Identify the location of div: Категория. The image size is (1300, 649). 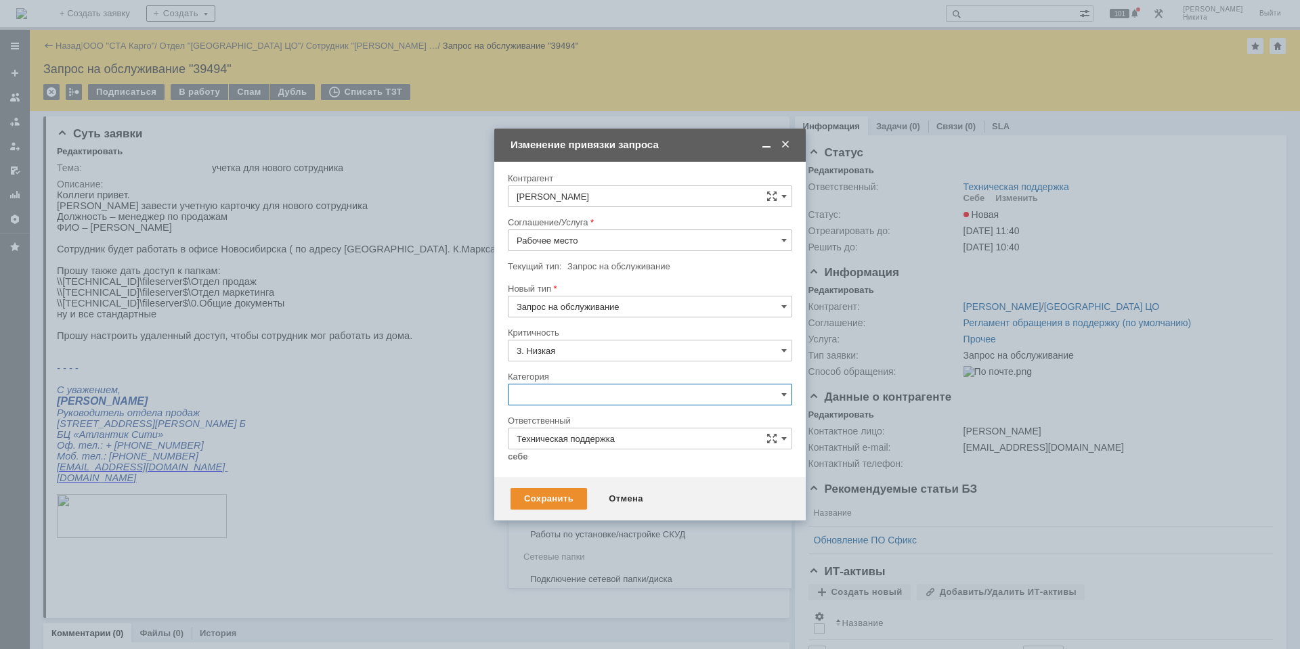
(648, 376).